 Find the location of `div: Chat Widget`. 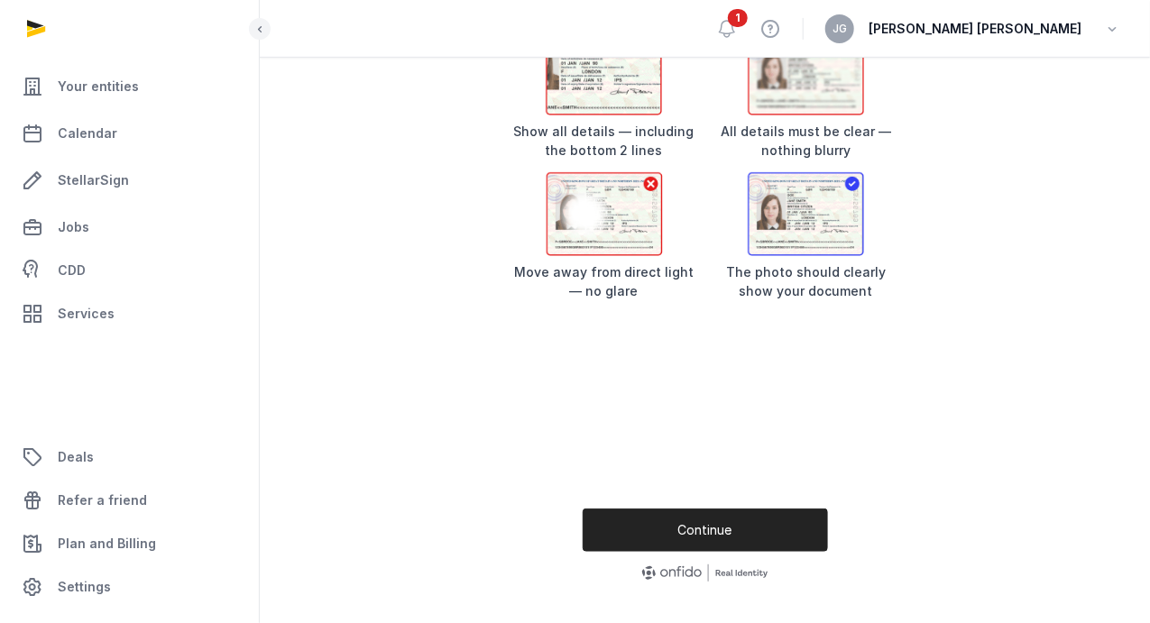

div: Chat Widget is located at coordinates (987, 519).